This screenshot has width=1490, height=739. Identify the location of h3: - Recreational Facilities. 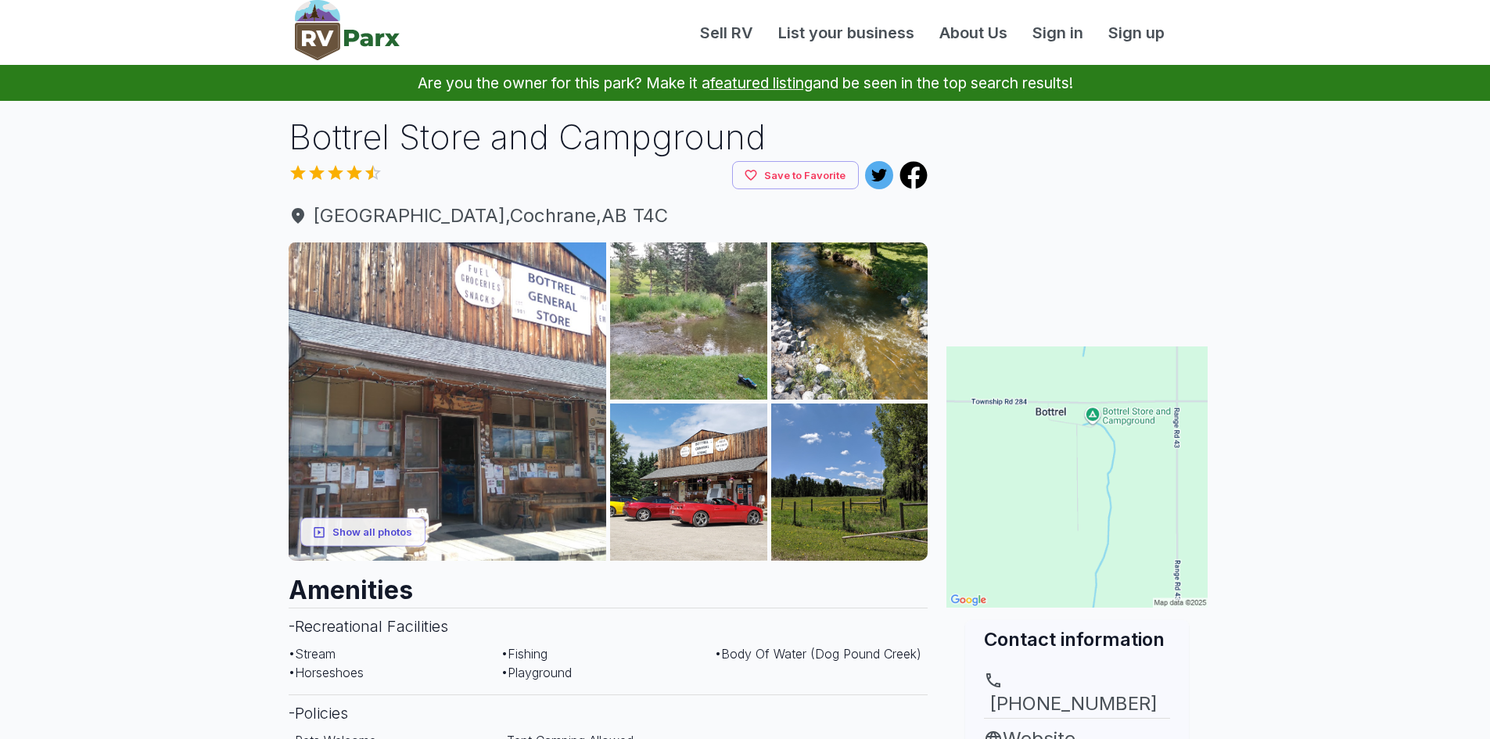
(609, 626).